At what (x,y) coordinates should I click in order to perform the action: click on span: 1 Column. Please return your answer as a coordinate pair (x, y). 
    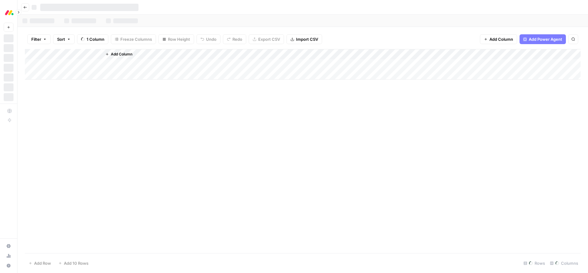
    Looking at the image, I should click on (95, 39).